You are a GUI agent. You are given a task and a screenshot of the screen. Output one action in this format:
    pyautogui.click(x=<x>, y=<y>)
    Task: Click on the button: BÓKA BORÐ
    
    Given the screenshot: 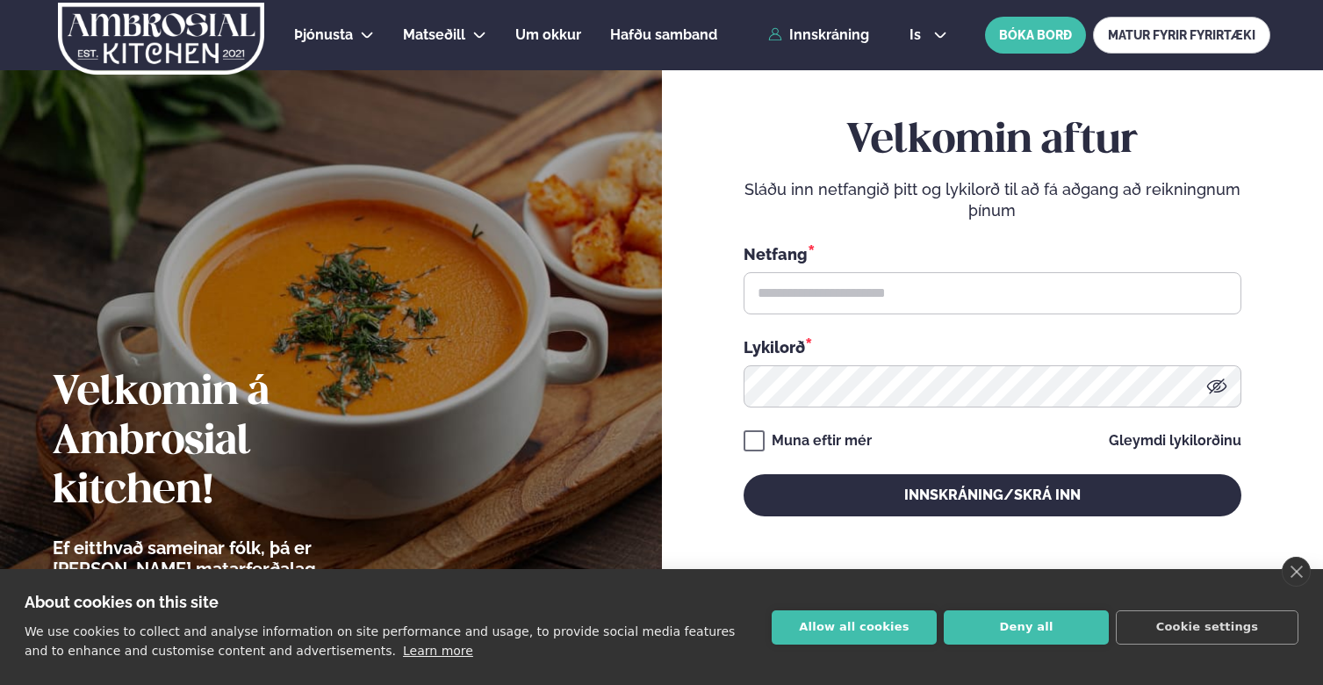 What is the action you would take?
    pyautogui.click(x=1035, y=35)
    